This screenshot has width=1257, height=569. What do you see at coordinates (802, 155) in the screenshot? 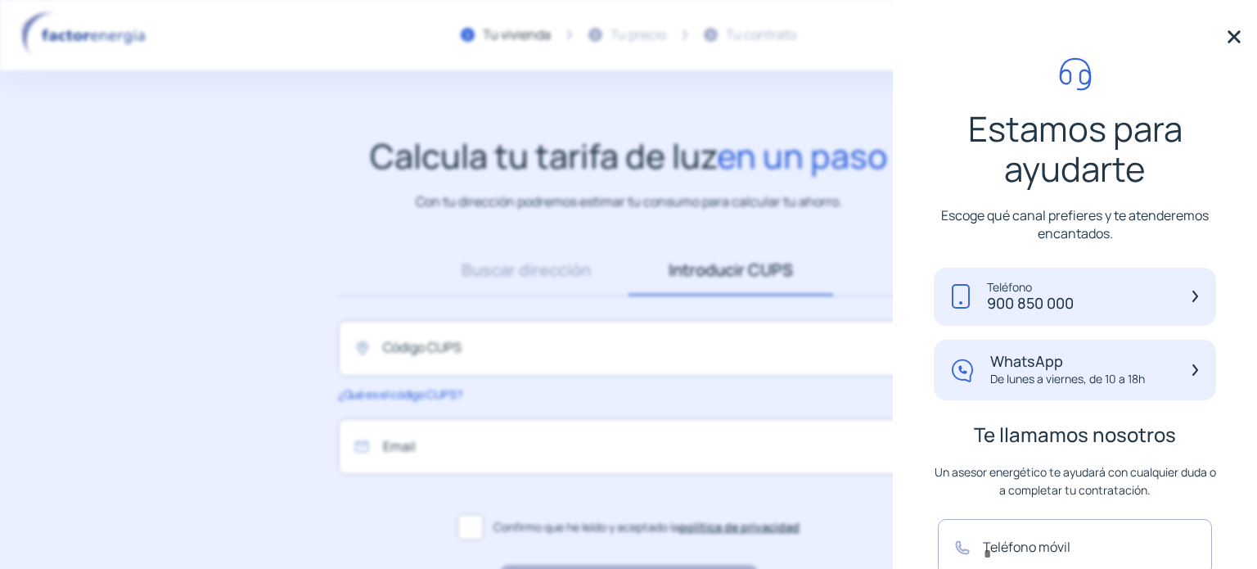
I see `span: en un paso` at bounding box center [802, 155].